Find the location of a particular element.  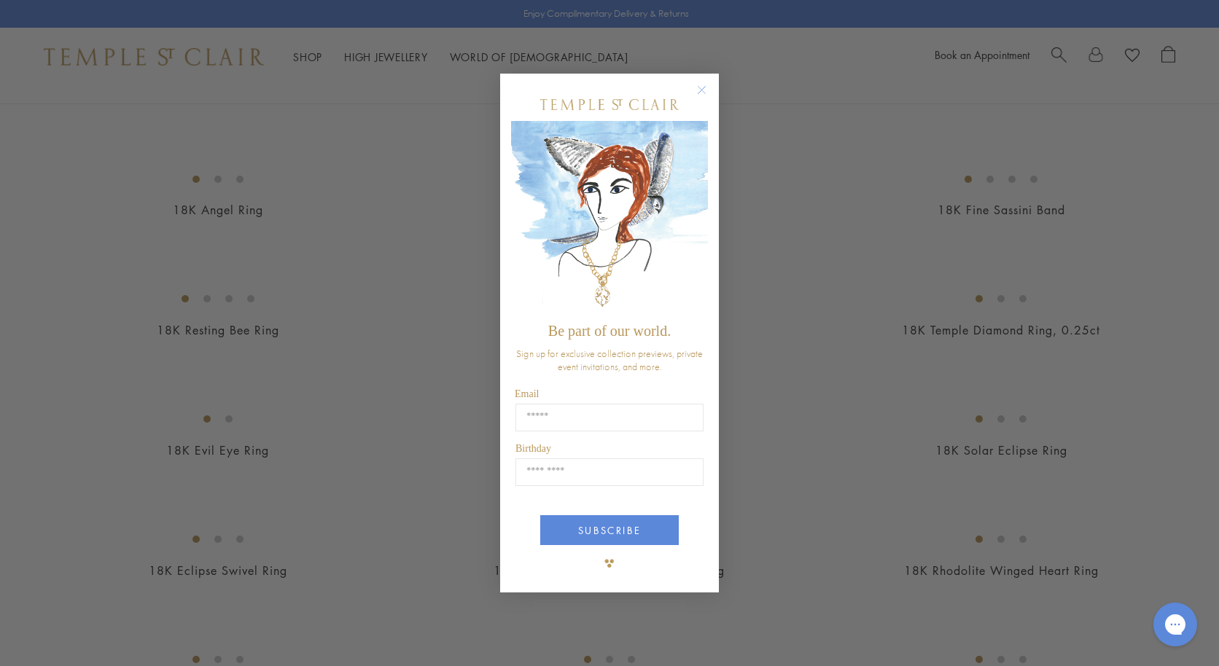

button: Close dialog is located at coordinates (709, 97).